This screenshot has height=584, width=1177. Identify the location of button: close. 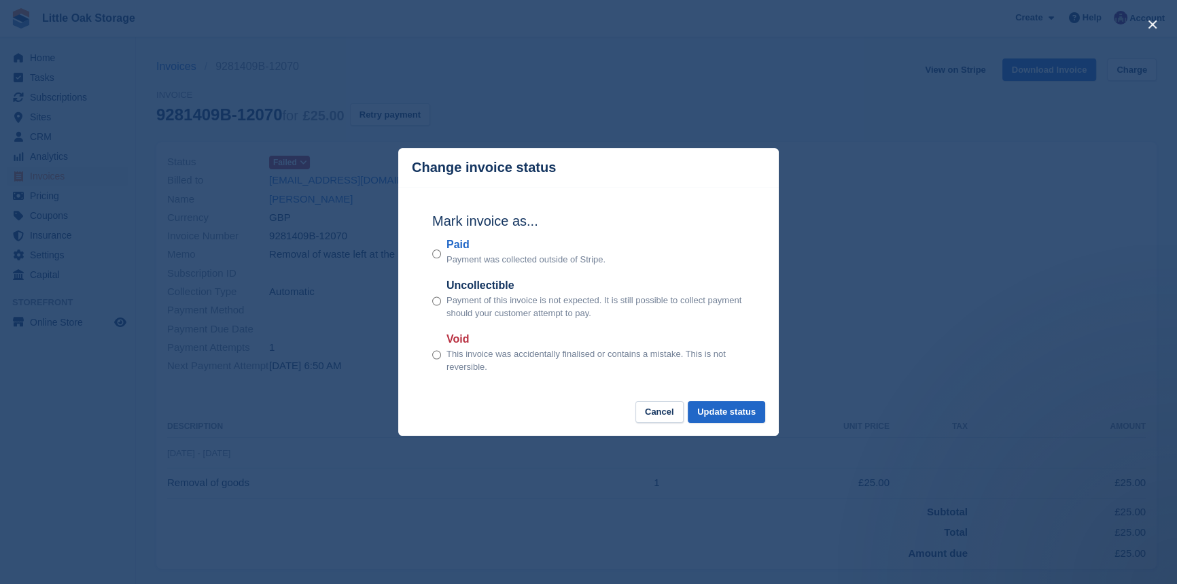
(1153, 24).